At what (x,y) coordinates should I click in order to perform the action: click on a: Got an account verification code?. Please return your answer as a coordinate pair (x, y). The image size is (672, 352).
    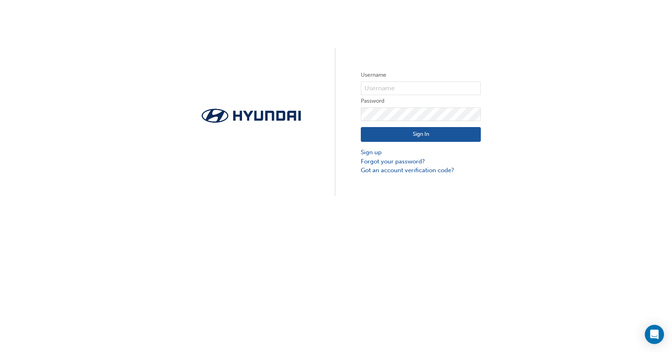
    Looking at the image, I should click on (421, 170).